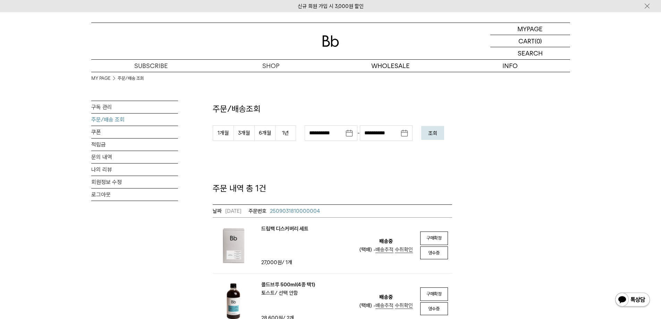 Image resolution: width=661 pixels, height=319 pixels. I want to click on p: WHOLESALE, so click(391, 66).